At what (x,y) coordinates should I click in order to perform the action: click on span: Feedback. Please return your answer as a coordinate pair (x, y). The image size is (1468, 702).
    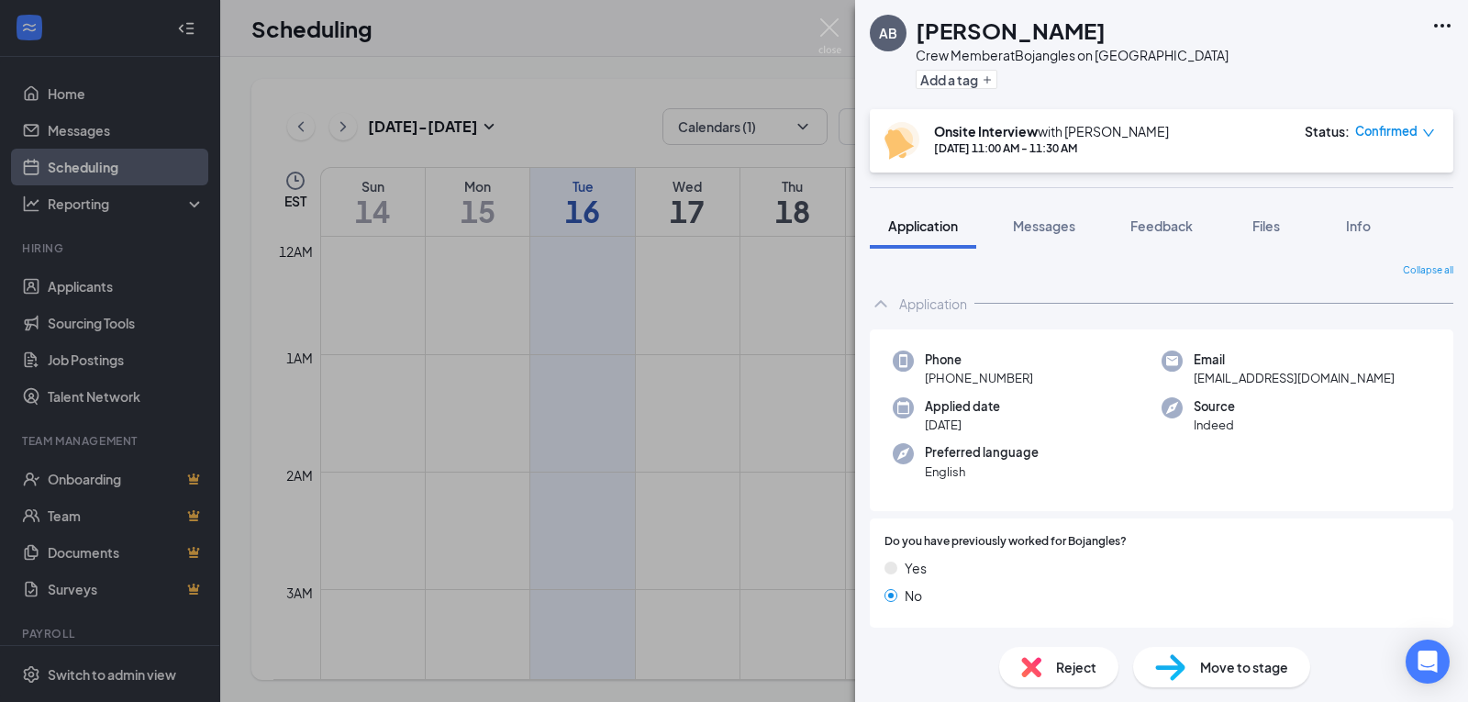
    Looking at the image, I should click on (1162, 226).